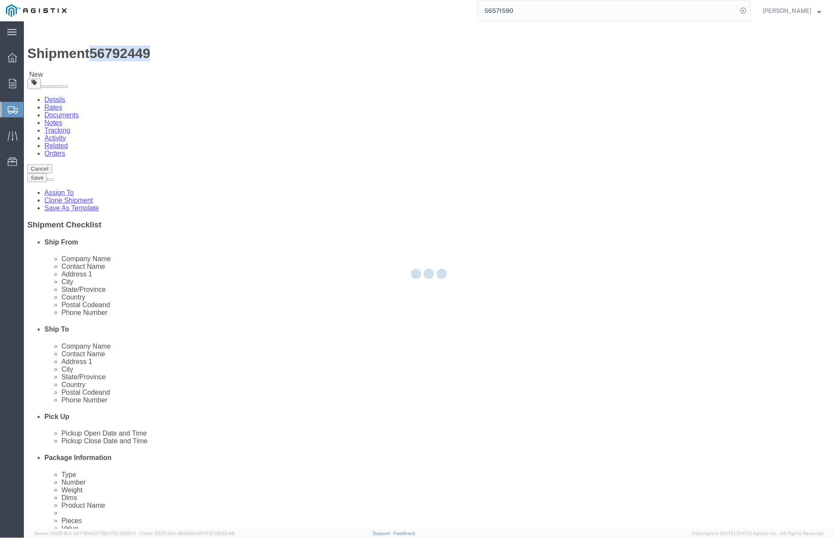  I want to click on span: Client: 2025.18.0-9839db4, so click(187, 534).